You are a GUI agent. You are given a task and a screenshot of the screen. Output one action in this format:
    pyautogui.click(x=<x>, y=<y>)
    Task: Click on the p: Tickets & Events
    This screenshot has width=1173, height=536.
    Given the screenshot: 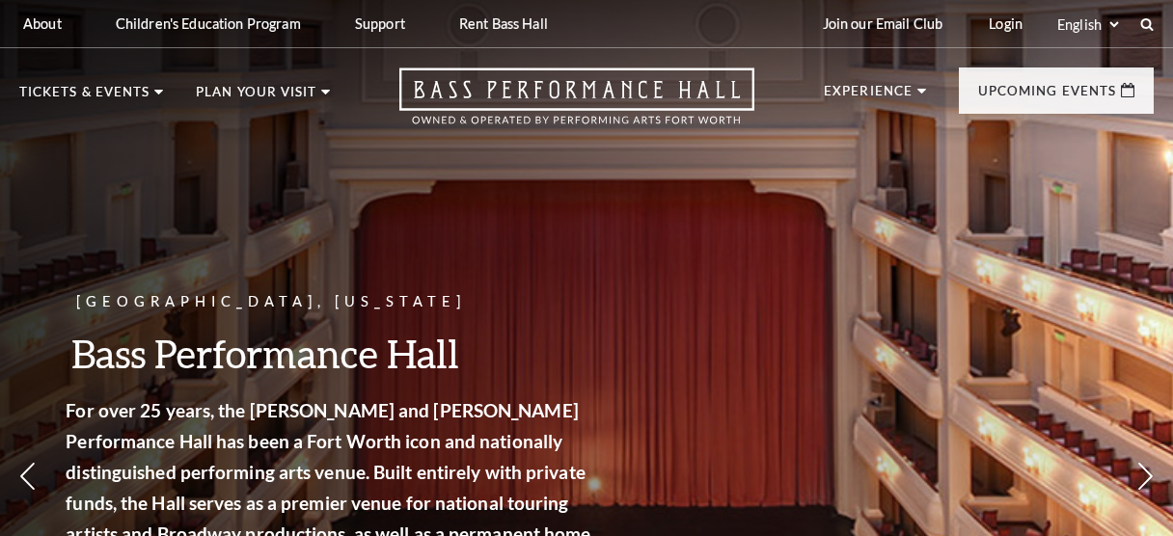 What is the action you would take?
    pyautogui.click(x=84, y=97)
    